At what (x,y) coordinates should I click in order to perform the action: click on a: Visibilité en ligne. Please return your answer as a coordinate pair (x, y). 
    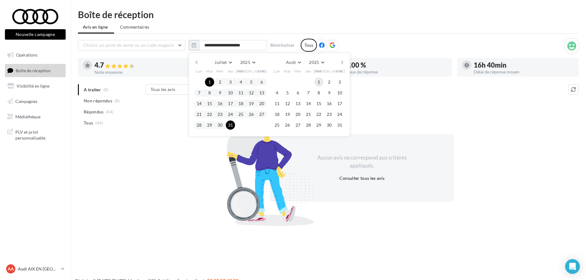
    Looking at the image, I should click on (35, 86).